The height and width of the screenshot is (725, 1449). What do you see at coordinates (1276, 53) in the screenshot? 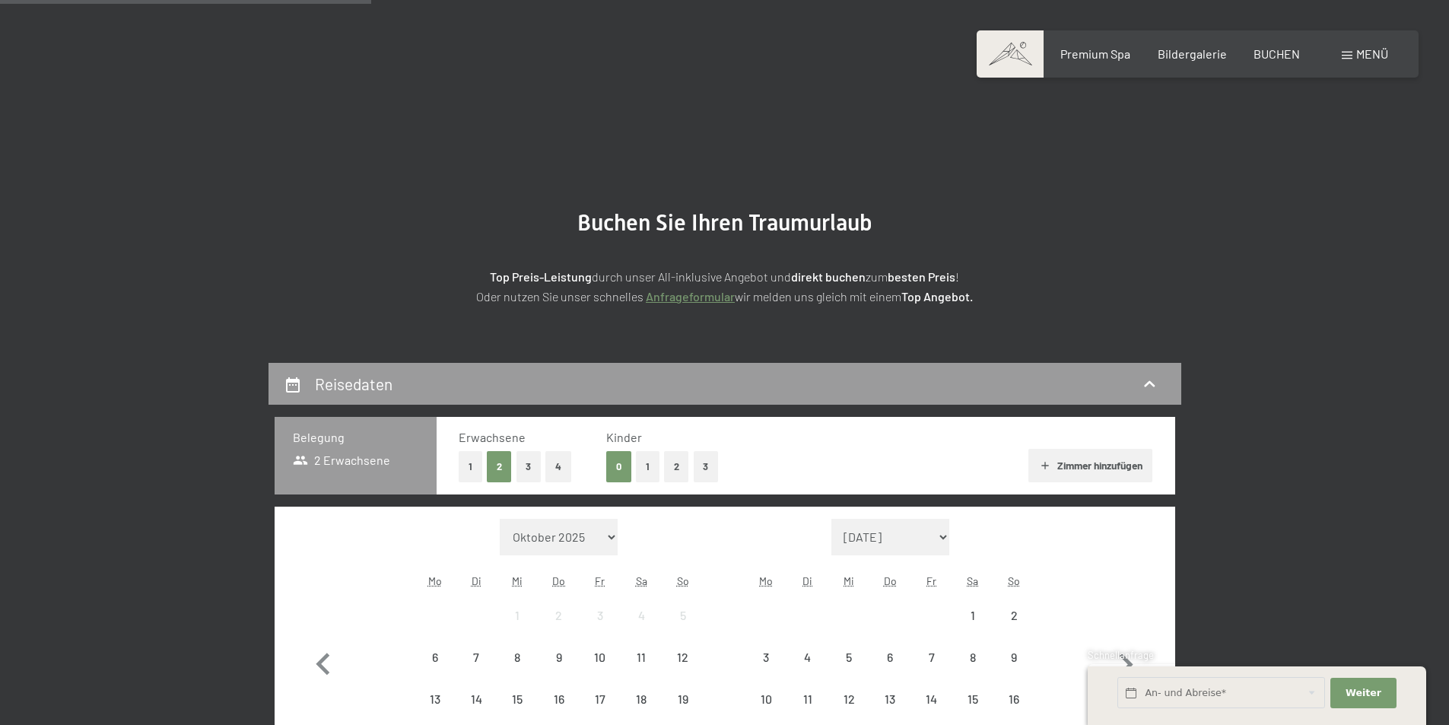
I see `a: BUCHEN` at bounding box center [1276, 53].